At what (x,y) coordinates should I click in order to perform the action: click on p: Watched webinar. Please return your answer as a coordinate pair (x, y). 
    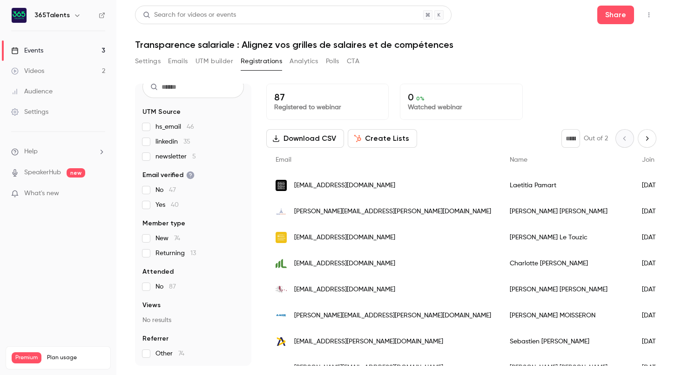
    Looking at the image, I should click on (461, 107).